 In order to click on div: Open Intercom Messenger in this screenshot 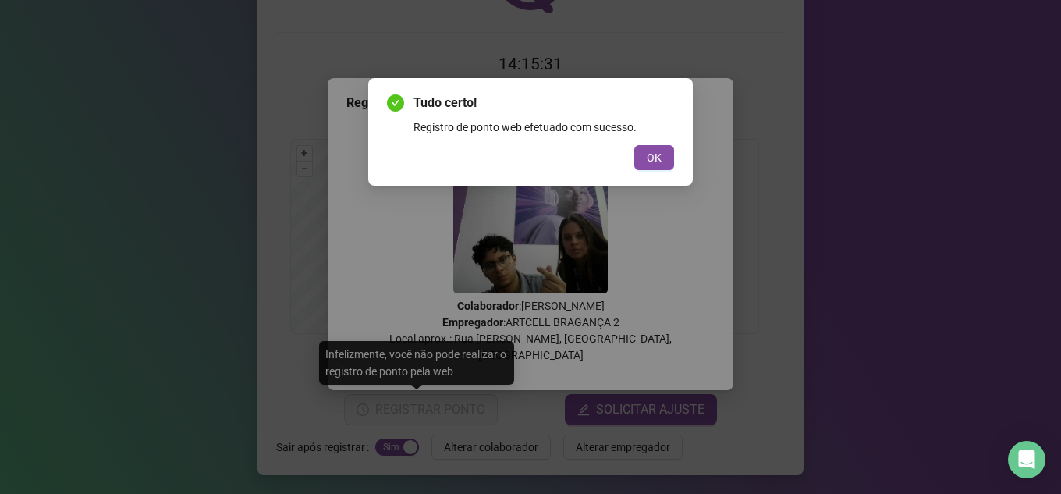, I will do `click(1027, 460)`.